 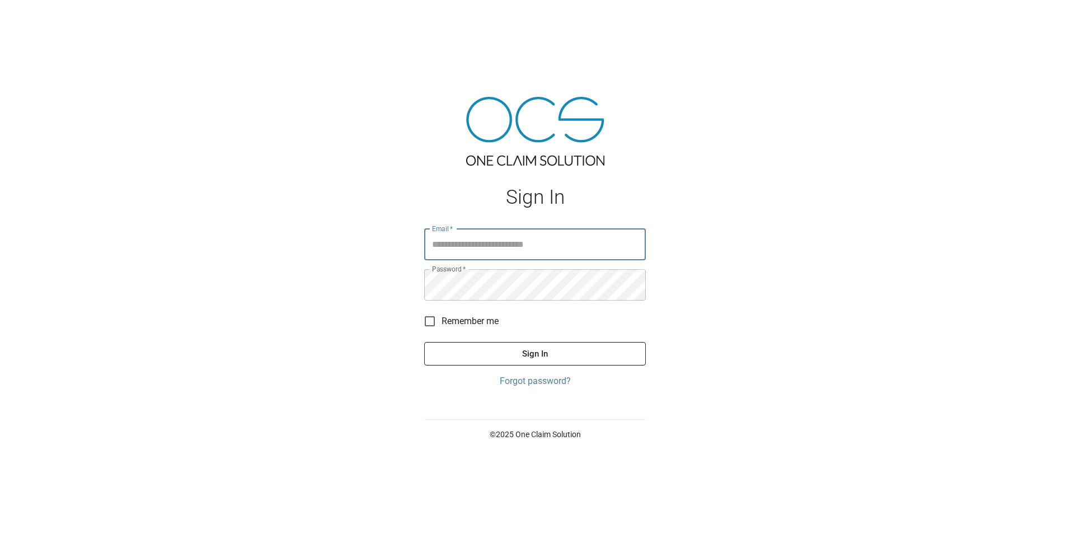 I want to click on img: ocs-logo-tra.png, so click(x=535, y=131).